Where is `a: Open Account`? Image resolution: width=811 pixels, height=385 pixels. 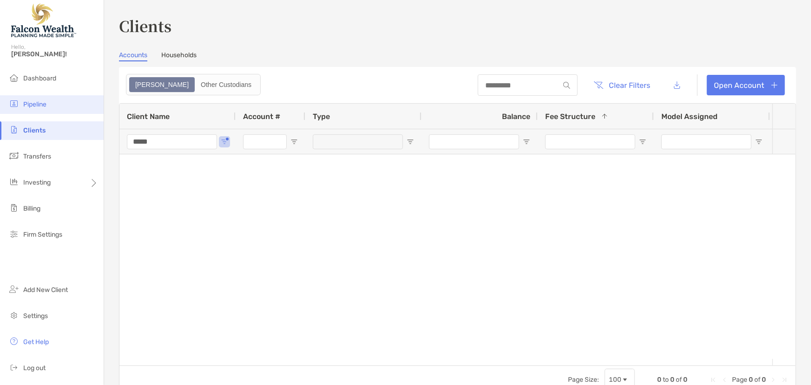
a: Open Account is located at coordinates (746, 85).